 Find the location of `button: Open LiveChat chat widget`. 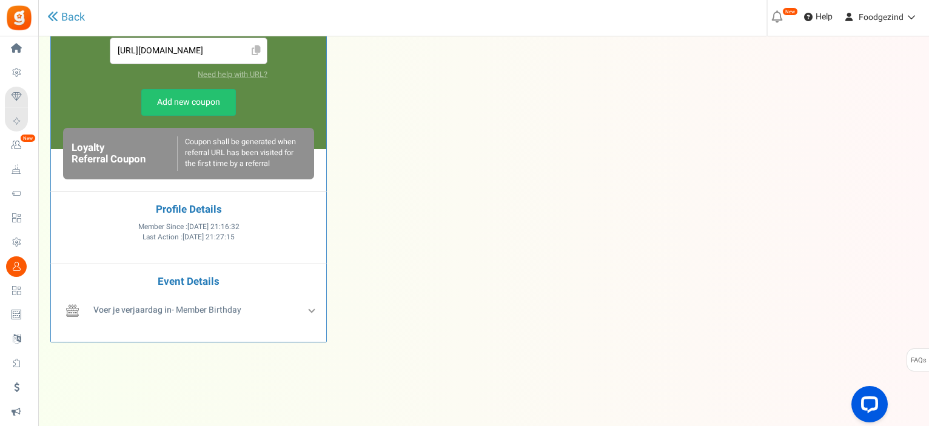

button: Open LiveChat chat widget is located at coordinates (28, 23).